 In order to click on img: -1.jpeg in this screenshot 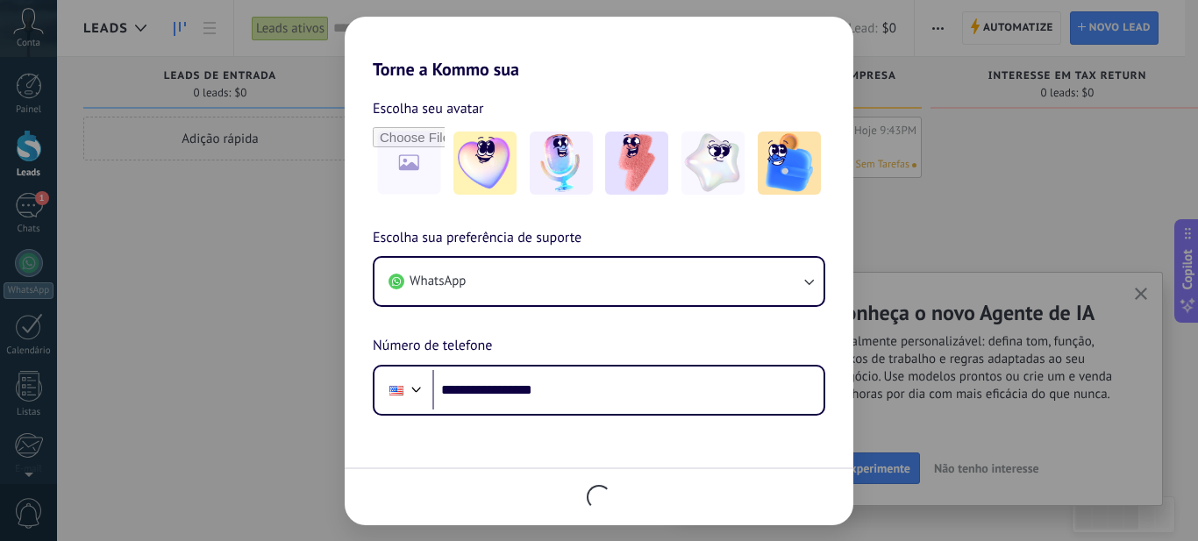, I will do `click(485, 163)`.